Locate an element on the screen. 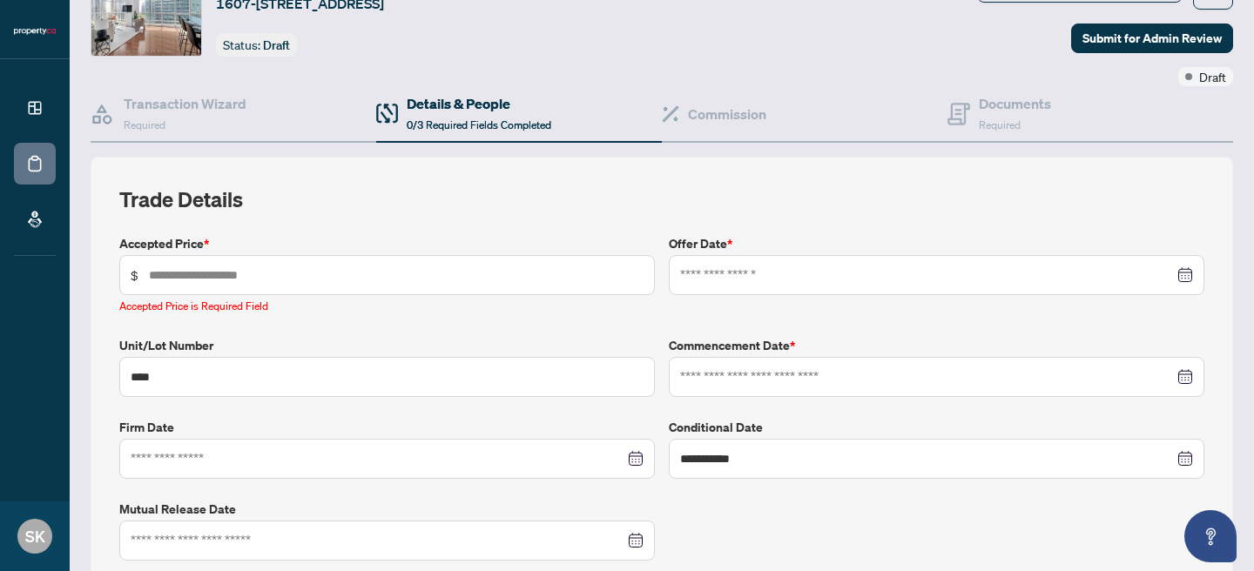  label: Firm Date is located at coordinates (387, 427).